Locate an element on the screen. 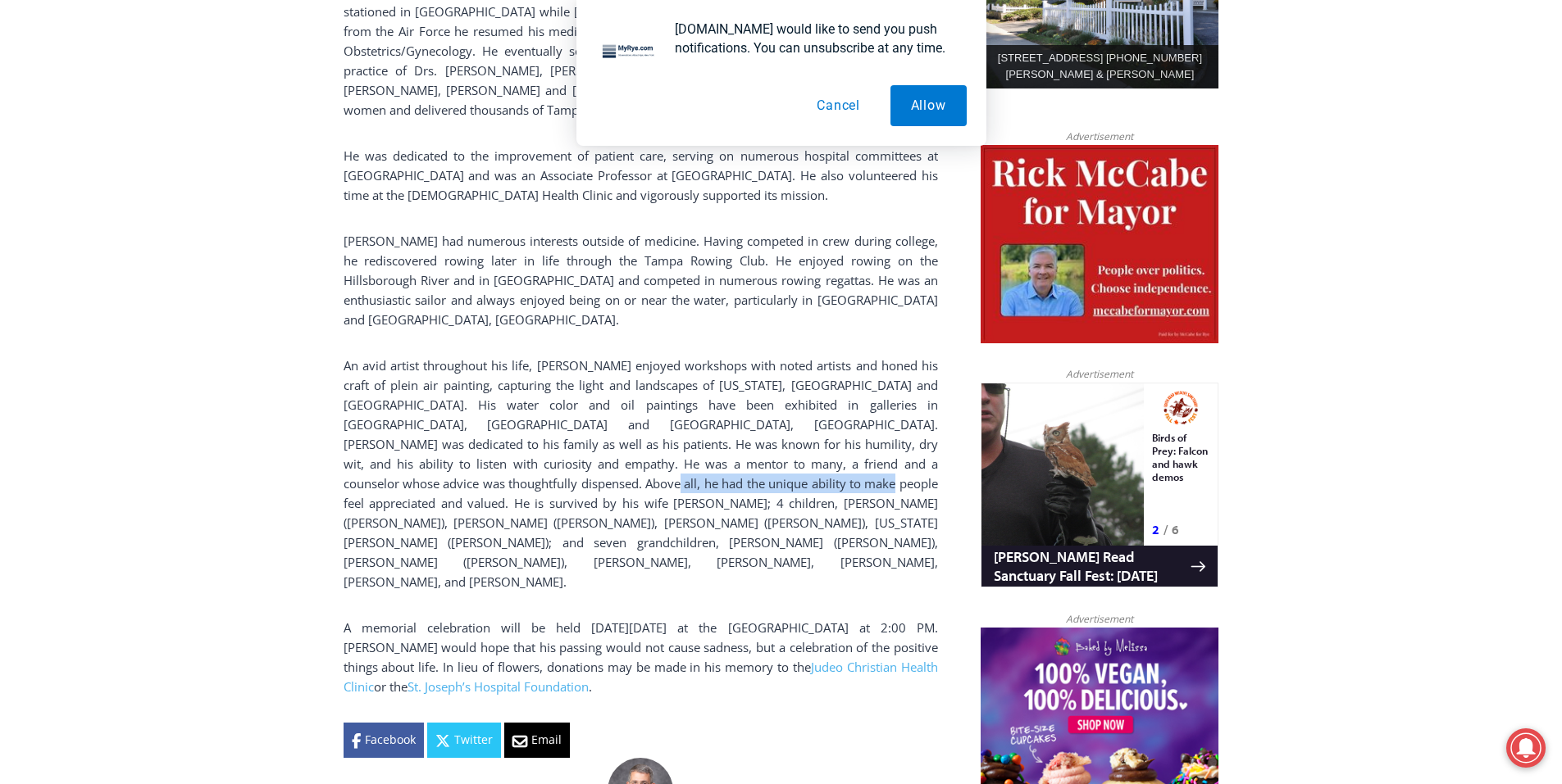 This screenshot has height=784, width=1562. img: notification icon is located at coordinates (629, 53).